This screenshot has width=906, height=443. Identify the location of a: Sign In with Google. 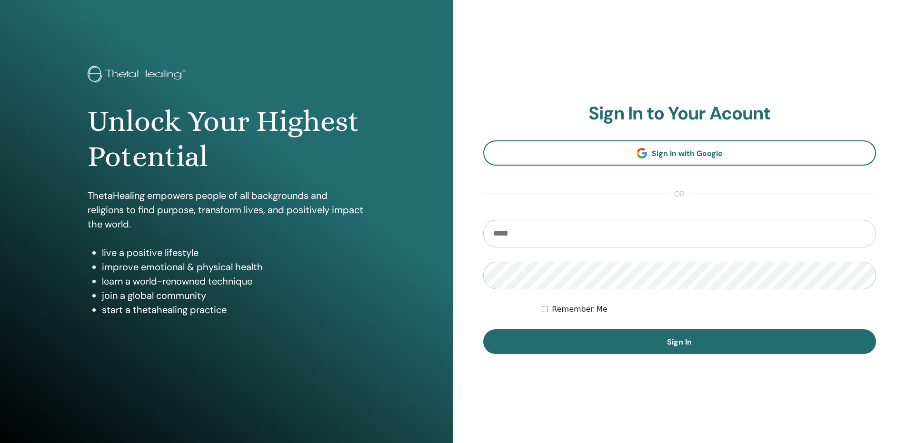
(679, 153).